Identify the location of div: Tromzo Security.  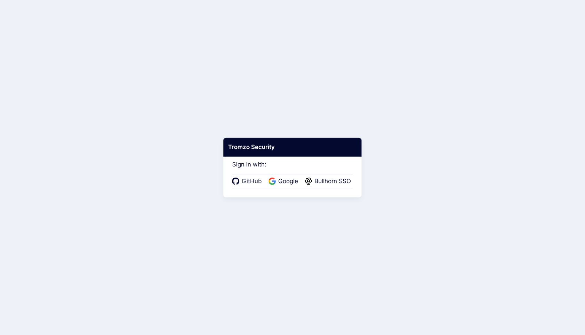
(292, 147).